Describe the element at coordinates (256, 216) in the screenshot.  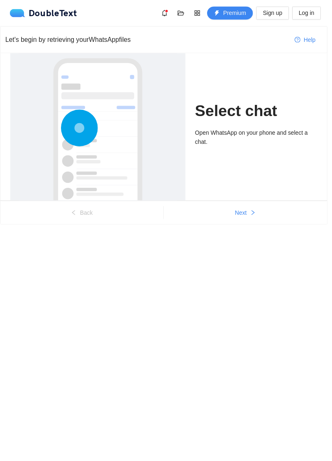
I see `span: right` at that location.